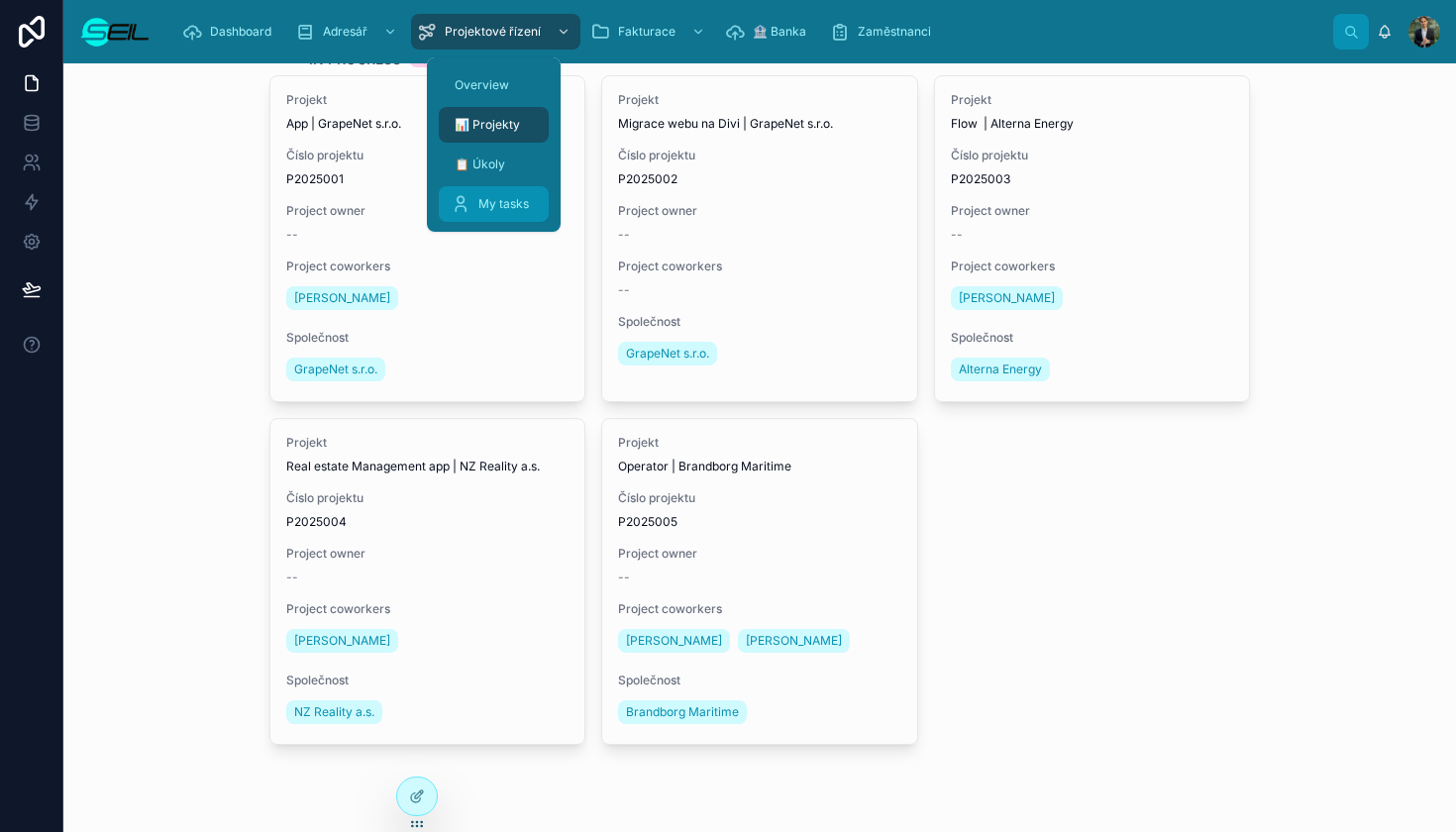 This screenshot has width=1456, height=832. What do you see at coordinates (1001, 369) in the screenshot?
I see `span: Alterna Energy` at bounding box center [1001, 369].